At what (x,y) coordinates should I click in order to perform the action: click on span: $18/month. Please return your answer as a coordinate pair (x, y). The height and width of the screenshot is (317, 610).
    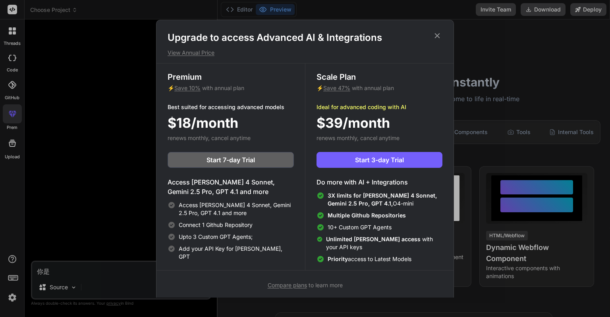
    Looking at the image, I should click on (203, 123).